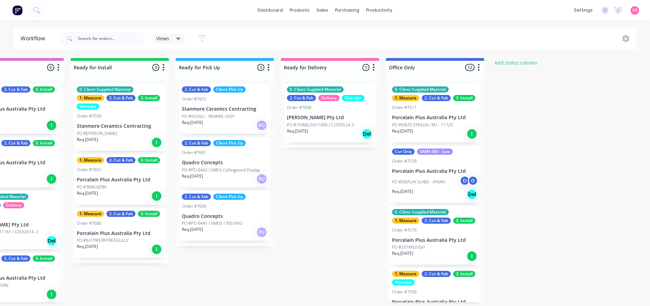  I want to click on div: Cut OnlyGMM 480 - SawOrder #7530Porcelain Plus Australia Pty LtdPO #DISPLAY SLABS - AYVANDGReq.[D..., so click(435, 174).